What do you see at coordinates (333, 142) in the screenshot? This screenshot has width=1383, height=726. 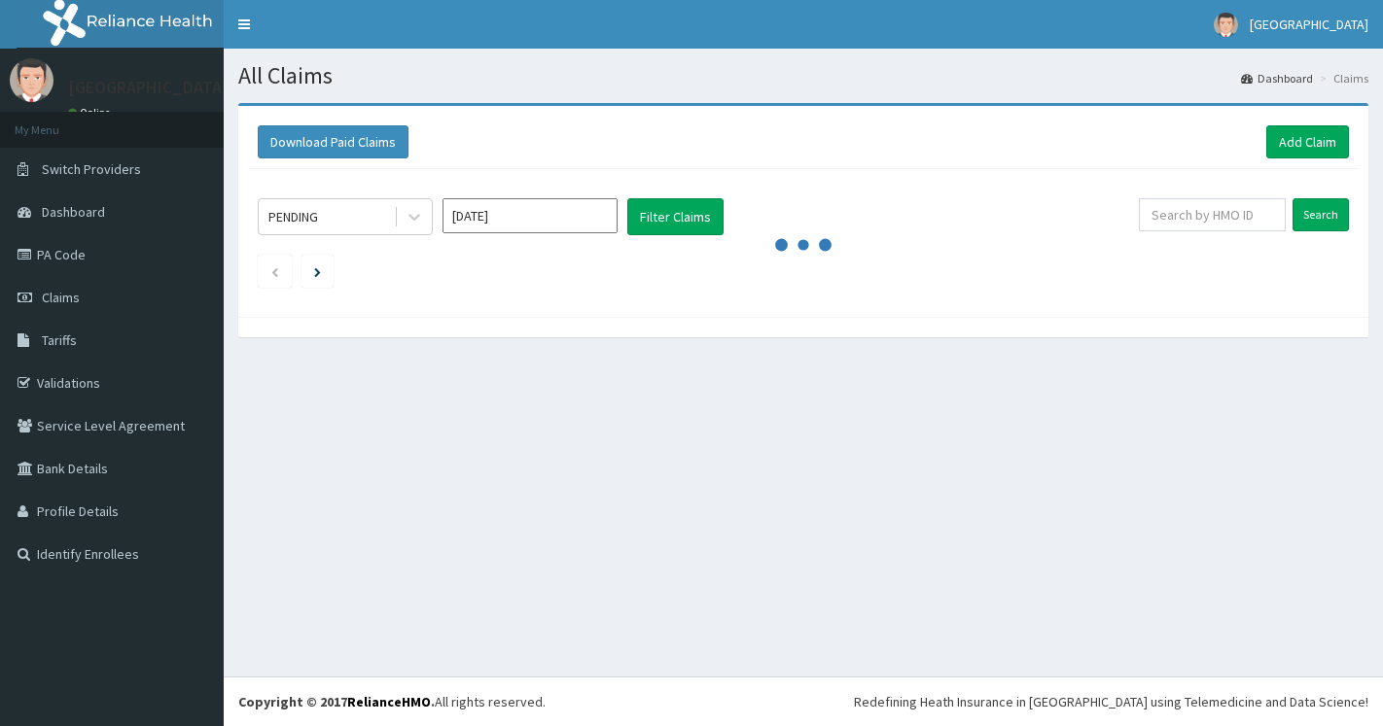 I see `button: Download Paid Claims` at bounding box center [333, 142].